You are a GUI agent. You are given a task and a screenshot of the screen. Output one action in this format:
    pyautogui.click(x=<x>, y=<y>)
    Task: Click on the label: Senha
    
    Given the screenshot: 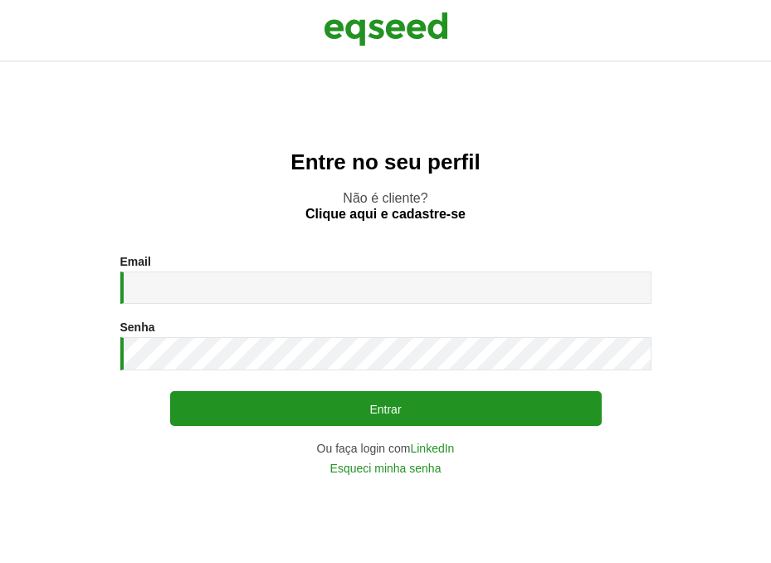 What is the action you would take?
    pyautogui.click(x=138, y=327)
    